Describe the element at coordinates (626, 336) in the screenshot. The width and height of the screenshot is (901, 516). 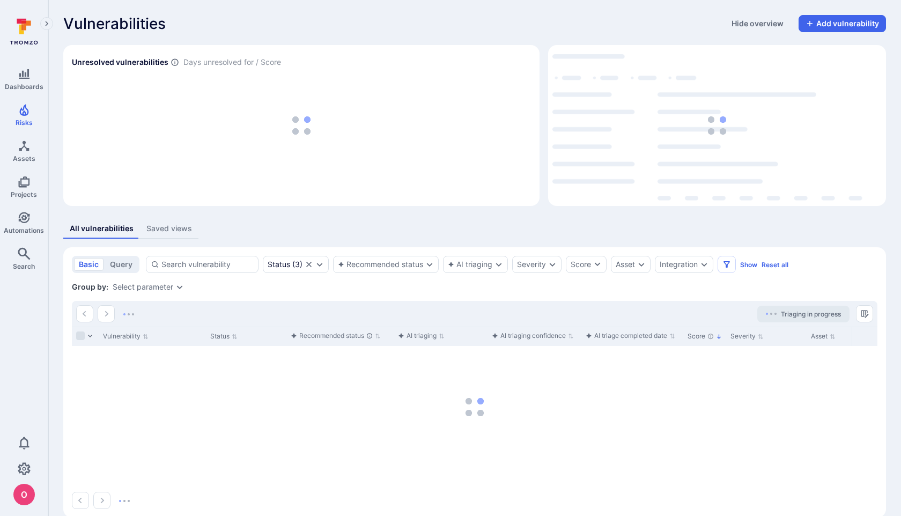
I see `div: AI triage completed date` at that location.